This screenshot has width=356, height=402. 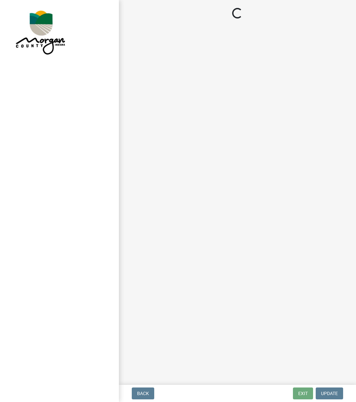 I want to click on span: Update, so click(x=329, y=393).